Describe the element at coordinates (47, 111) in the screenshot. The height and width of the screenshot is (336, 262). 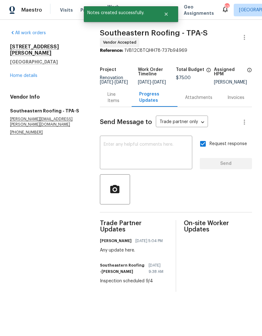
I see `h5: Southeastern Roofing - TPA-S` at that location.